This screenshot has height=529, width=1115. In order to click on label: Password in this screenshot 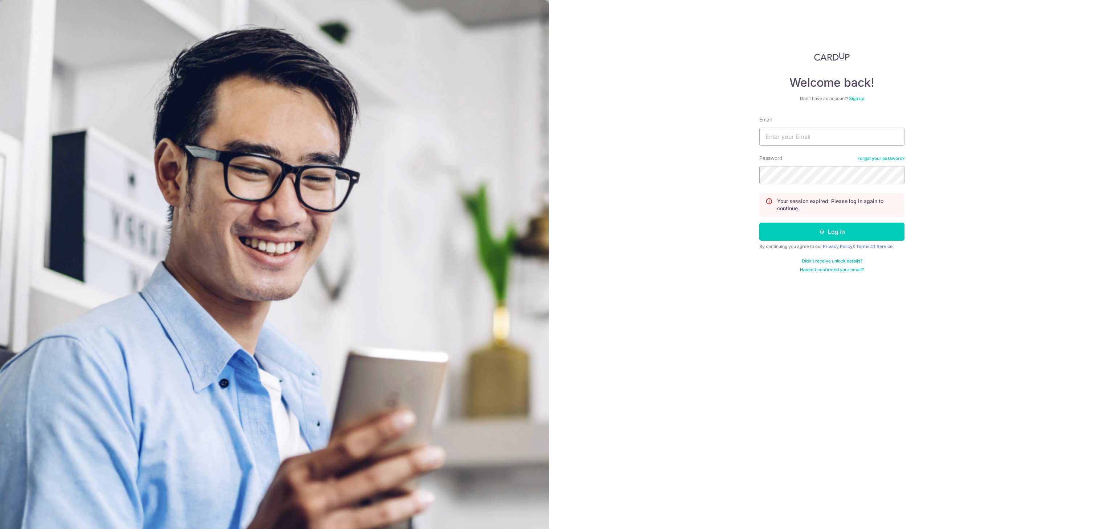, I will do `click(771, 158)`.